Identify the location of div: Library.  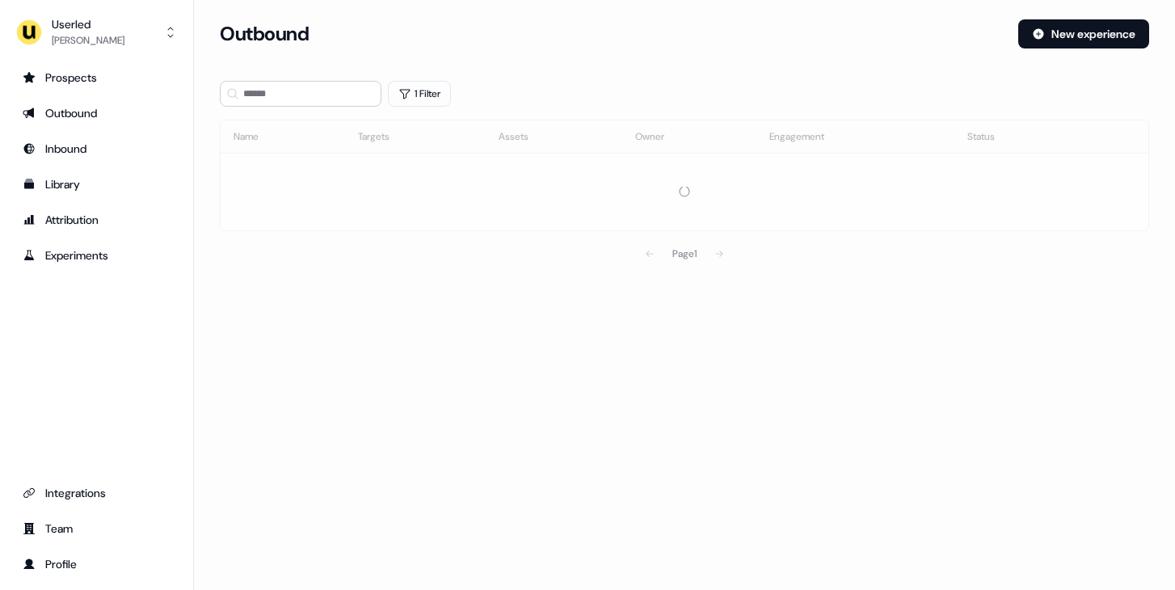
(96, 184).